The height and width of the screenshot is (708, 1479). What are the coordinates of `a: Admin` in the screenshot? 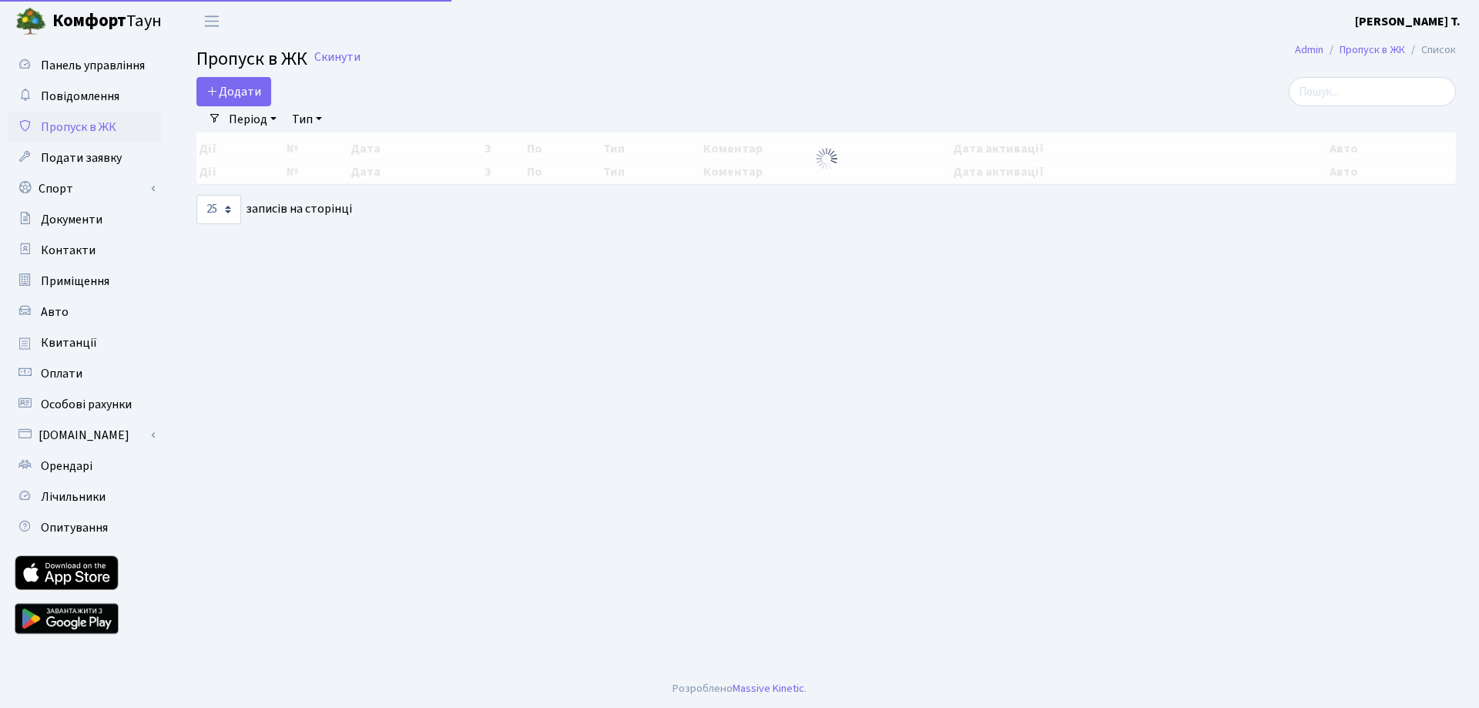 It's located at (1309, 49).